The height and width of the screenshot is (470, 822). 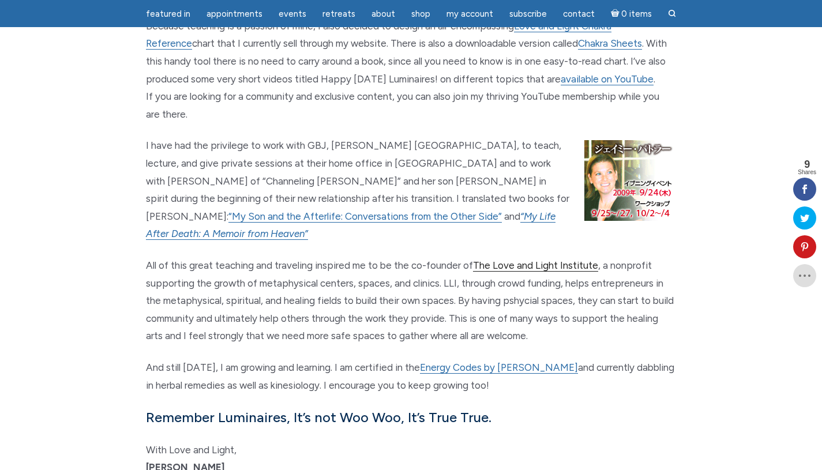 What do you see at coordinates (383, 14) in the screenshot?
I see `span: About` at bounding box center [383, 14].